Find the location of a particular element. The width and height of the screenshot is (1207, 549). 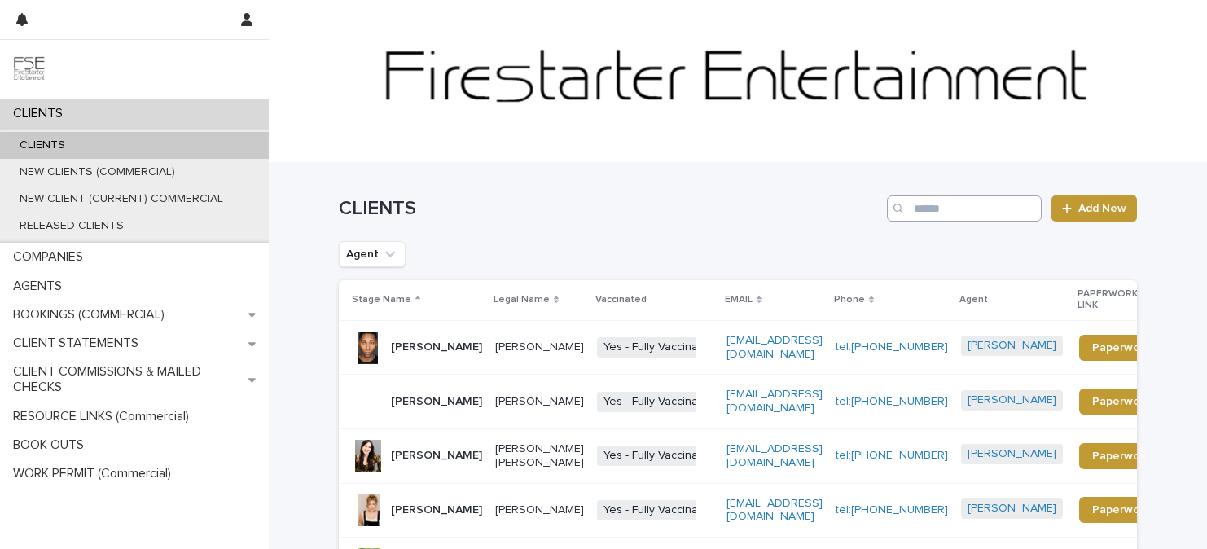

p: WORK PERMIT (Commercial) is located at coordinates (95, 473).